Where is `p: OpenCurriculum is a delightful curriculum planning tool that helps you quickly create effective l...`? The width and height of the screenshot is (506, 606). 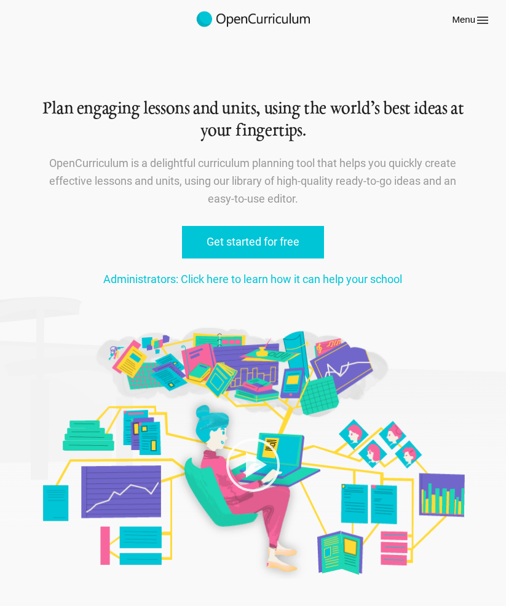
p: OpenCurriculum is a delightful curriculum planning tool that helps you quickly create effective l... is located at coordinates (253, 181).